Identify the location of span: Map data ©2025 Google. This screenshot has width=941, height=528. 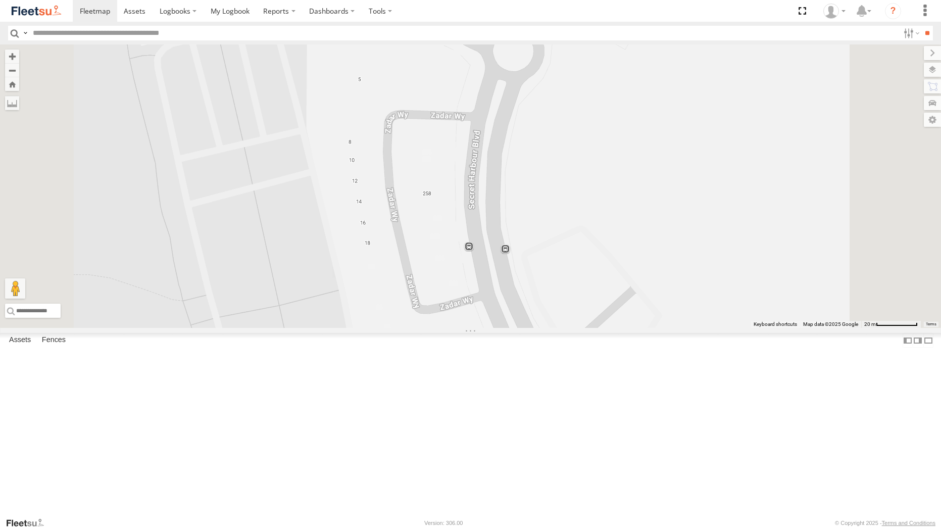
(830, 324).